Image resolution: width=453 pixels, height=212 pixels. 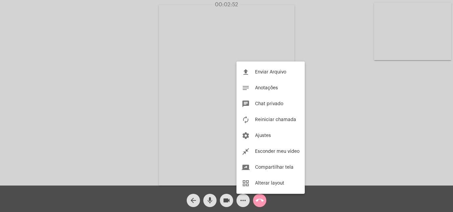 I want to click on mat-icon: file_upload, so click(x=246, y=72).